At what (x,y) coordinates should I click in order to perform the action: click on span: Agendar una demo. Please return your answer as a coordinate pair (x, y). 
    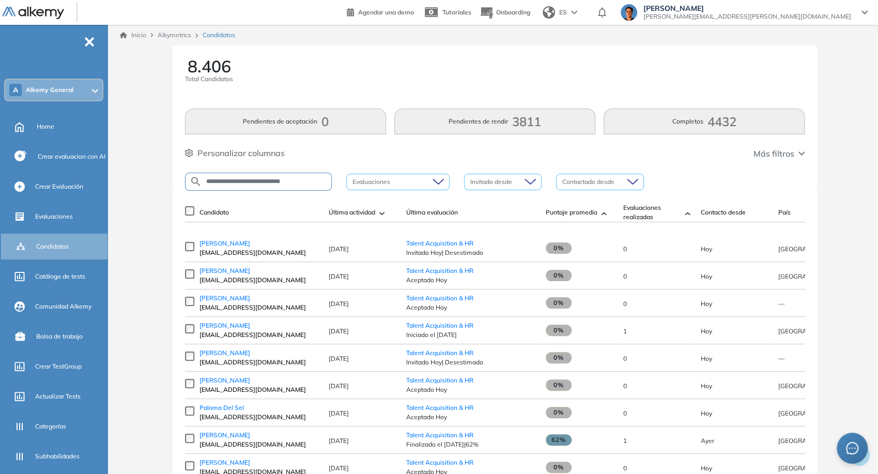
    Looking at the image, I should click on (386, 12).